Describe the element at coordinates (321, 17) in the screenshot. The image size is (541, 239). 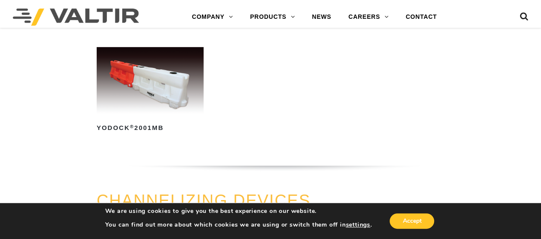
I see `a: NEWS` at that location.